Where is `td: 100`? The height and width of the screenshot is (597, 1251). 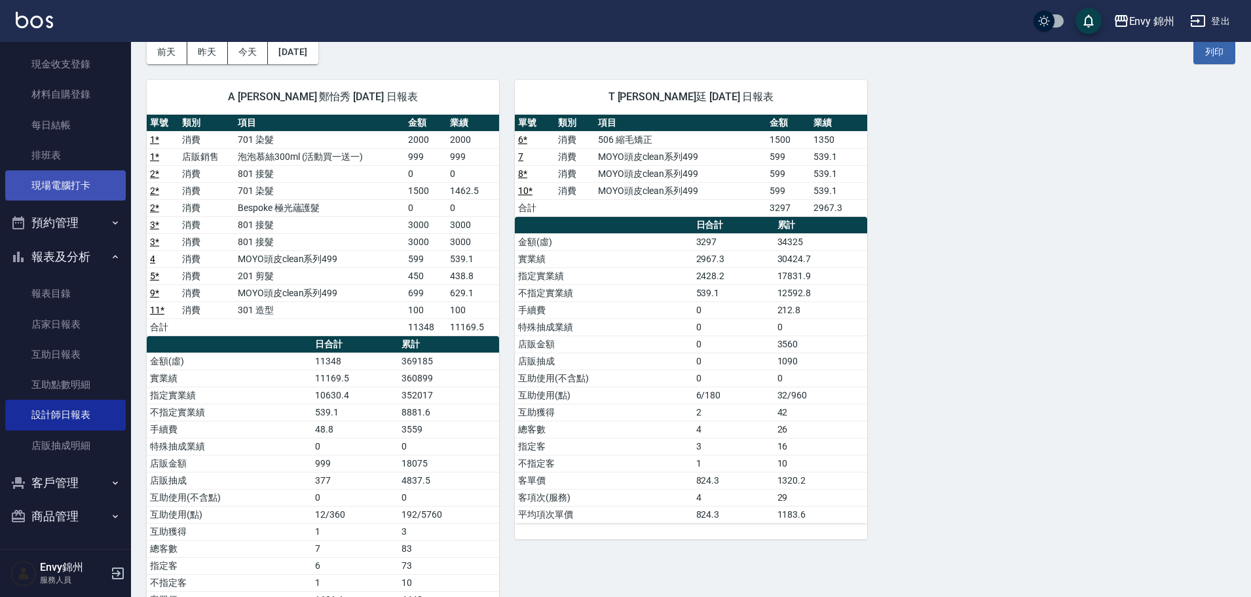
td: 100 is located at coordinates (426, 310).